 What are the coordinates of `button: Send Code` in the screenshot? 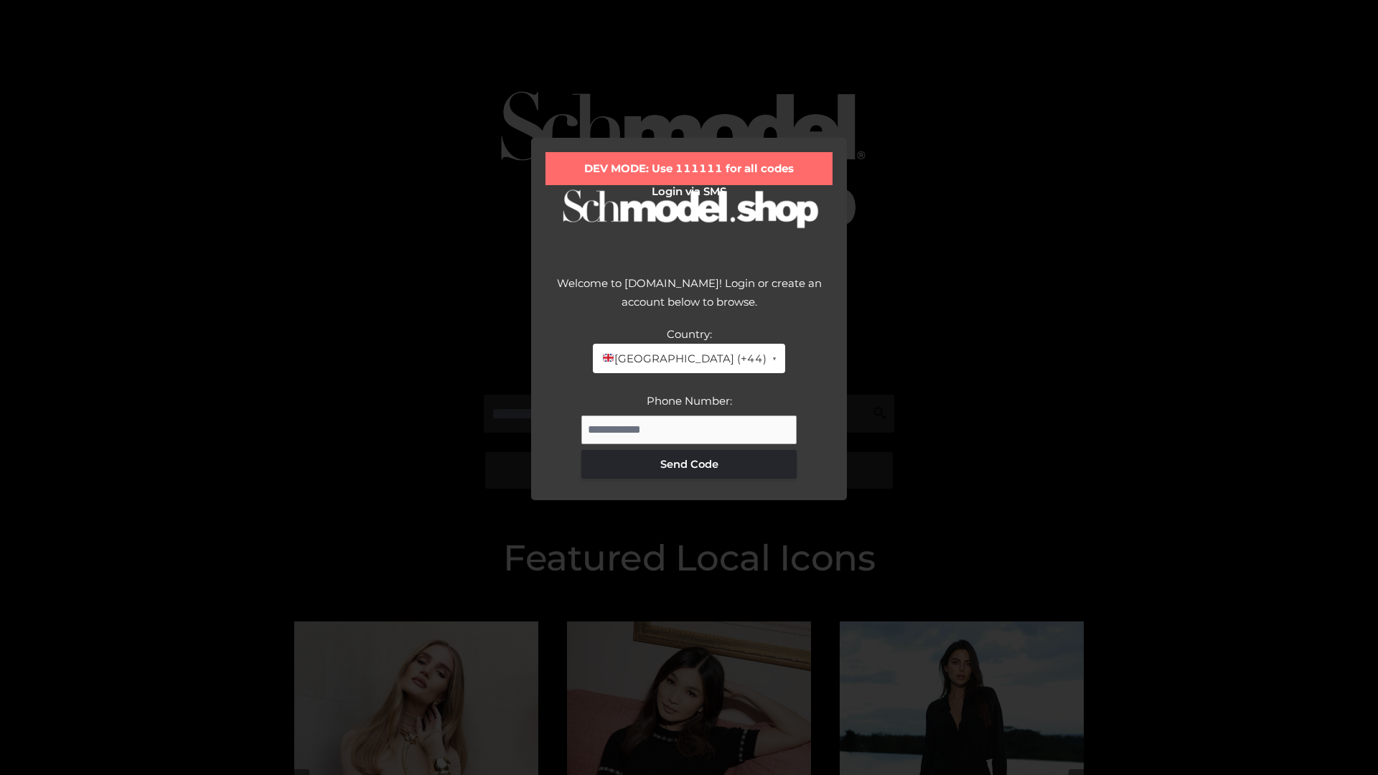 It's located at (689, 464).